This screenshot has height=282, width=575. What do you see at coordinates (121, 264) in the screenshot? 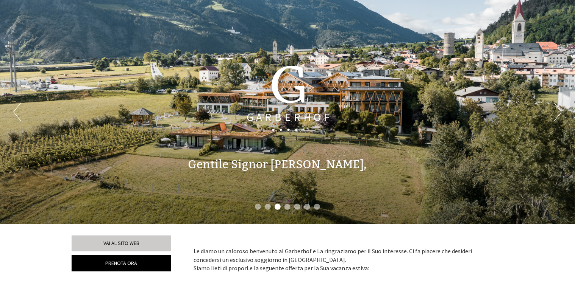
I see `a: Prenota ora` at bounding box center [121, 264].